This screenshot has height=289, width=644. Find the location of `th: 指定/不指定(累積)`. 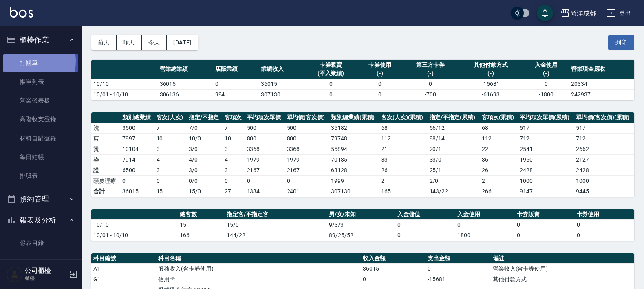

th: 指定/不指定(累積) is located at coordinates (454, 118).